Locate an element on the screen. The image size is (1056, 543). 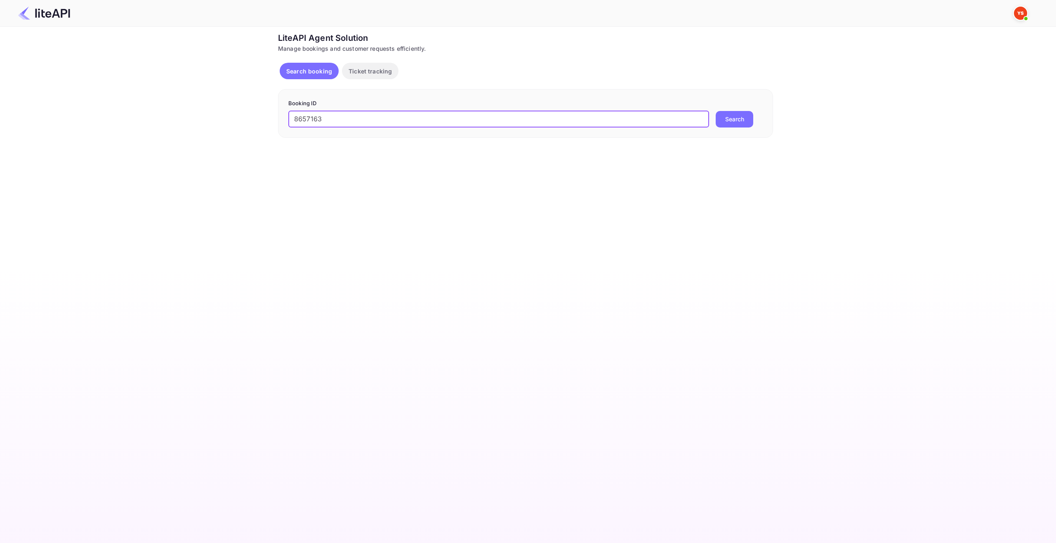
p: Ticket tracking is located at coordinates (370, 71).